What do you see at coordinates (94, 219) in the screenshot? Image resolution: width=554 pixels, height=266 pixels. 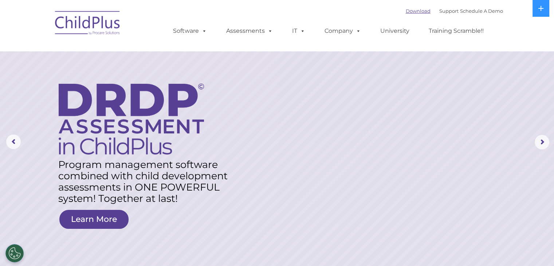 I see `a: Learn More` at bounding box center [94, 219].